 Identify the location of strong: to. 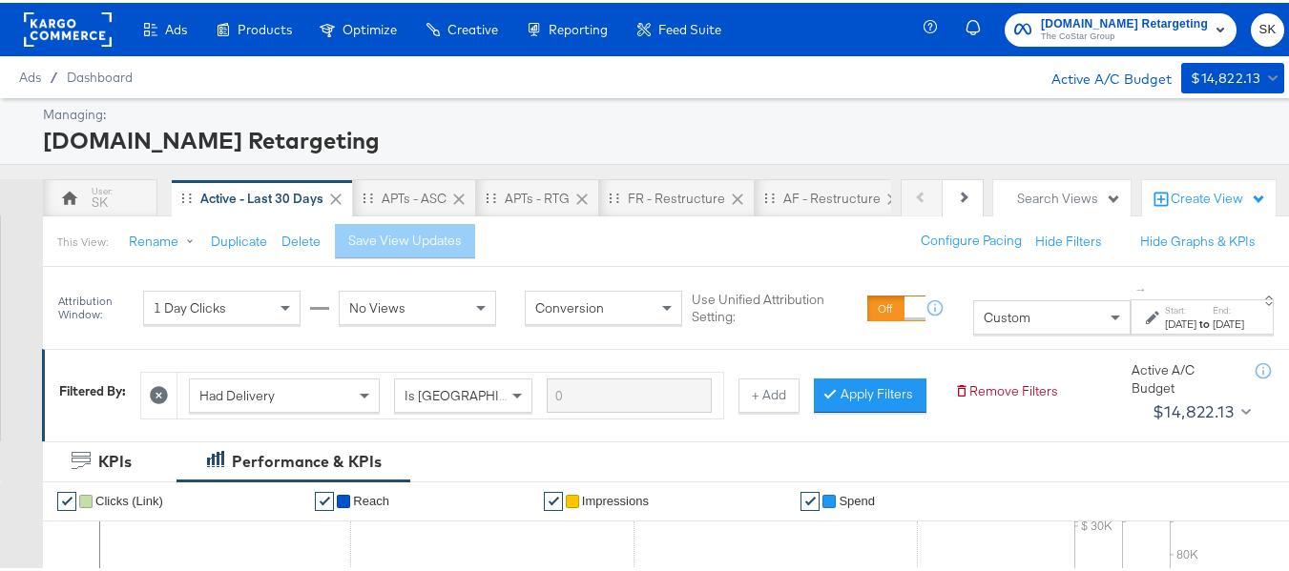
(1204, 320).